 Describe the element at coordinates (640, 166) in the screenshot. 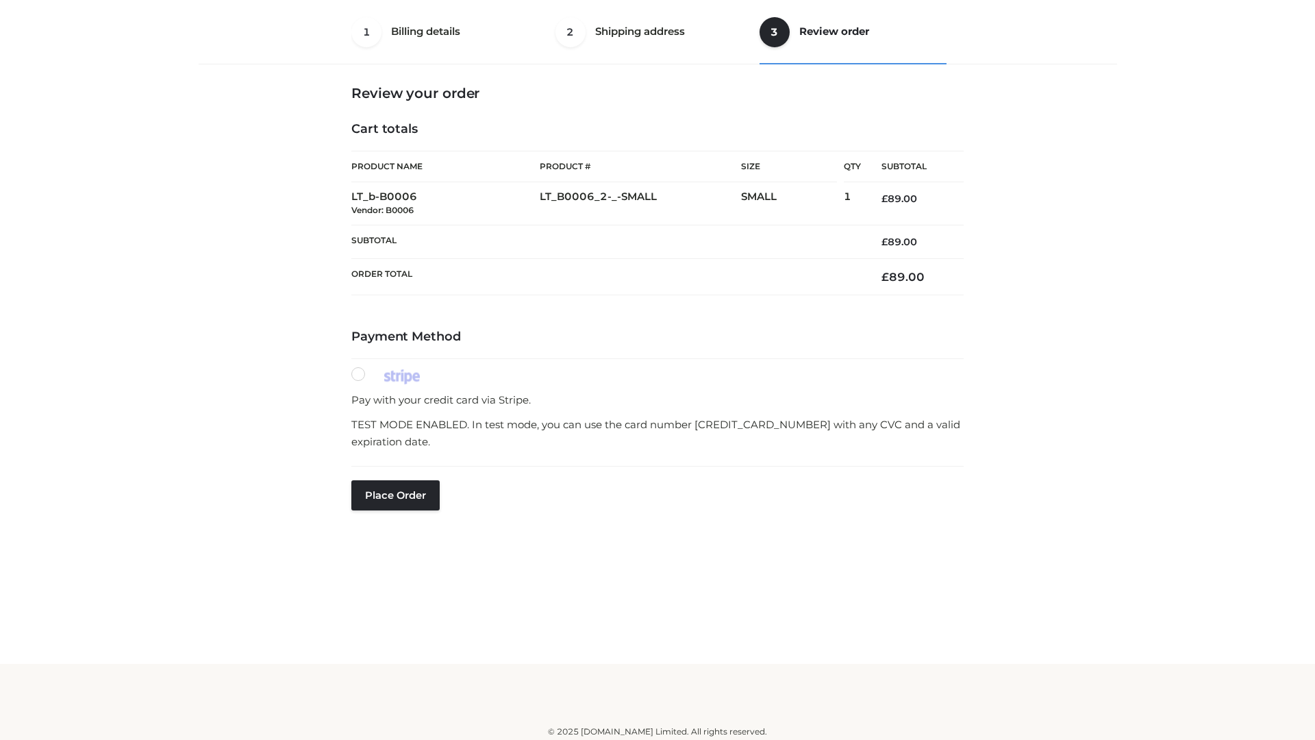

I see `th: Product #` at that location.